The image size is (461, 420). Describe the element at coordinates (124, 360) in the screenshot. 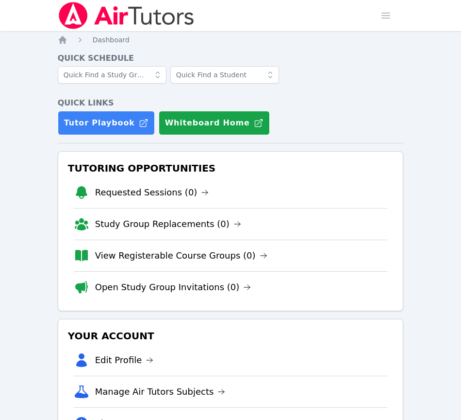

I see `a: Edit Profile` at that location.